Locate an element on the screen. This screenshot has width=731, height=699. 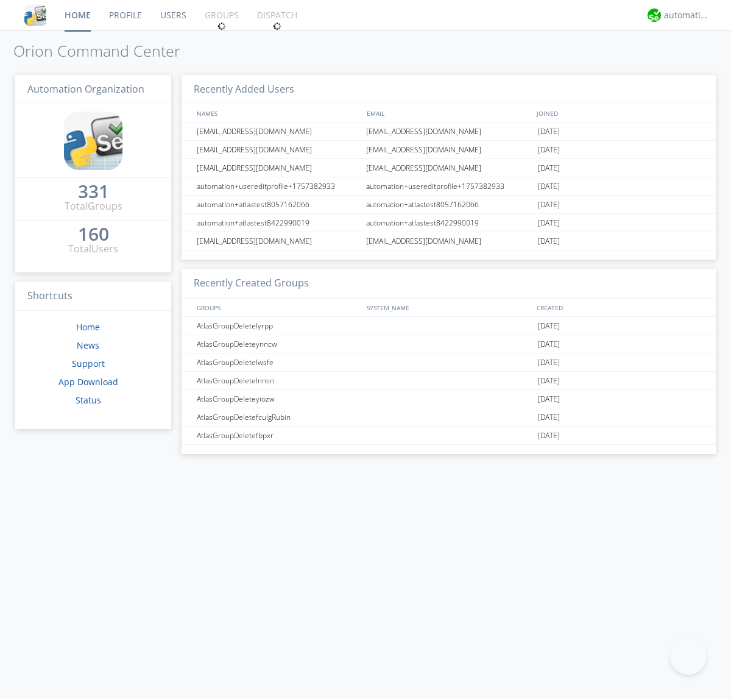
h3: Recently Created Groups is located at coordinates (448, 283).